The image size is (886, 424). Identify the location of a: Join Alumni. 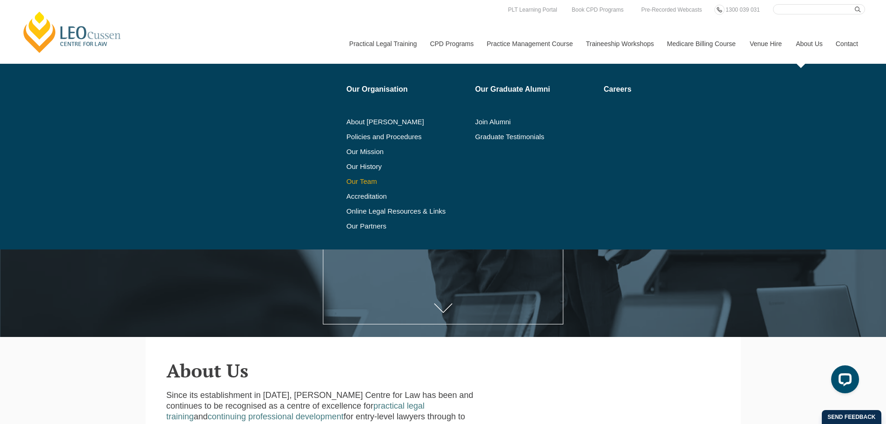
(536, 122).